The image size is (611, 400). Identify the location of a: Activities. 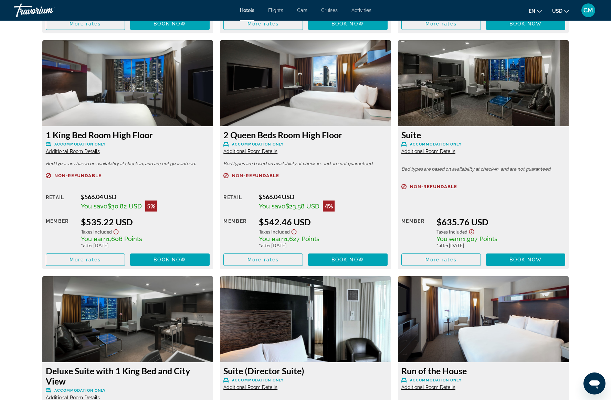
(361, 10).